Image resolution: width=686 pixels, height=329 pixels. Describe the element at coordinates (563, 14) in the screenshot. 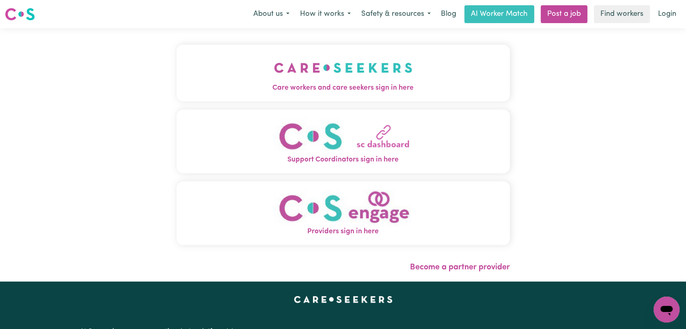

I see `a: Post a job` at that location.